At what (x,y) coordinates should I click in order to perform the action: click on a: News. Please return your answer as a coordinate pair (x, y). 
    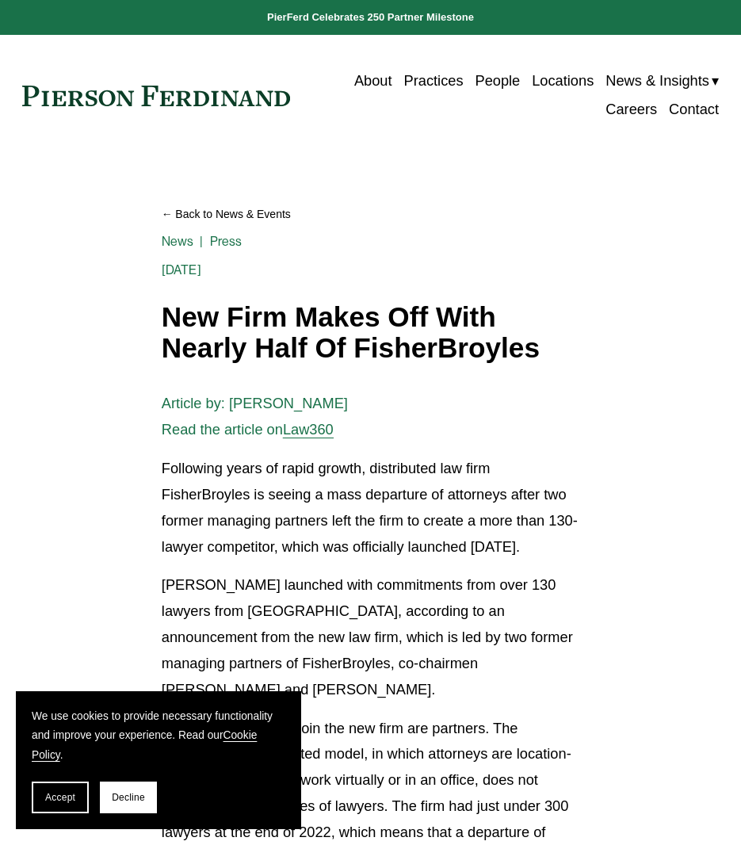
    Looking at the image, I should click on (177, 241).